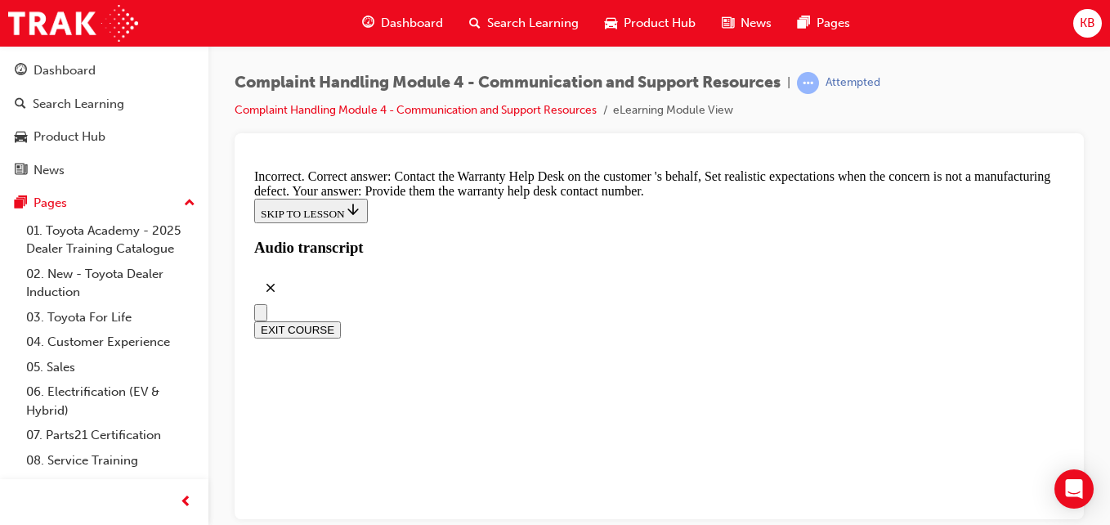 Image resolution: width=1110 pixels, height=525 pixels. I want to click on span: Product Hub, so click(660, 23).